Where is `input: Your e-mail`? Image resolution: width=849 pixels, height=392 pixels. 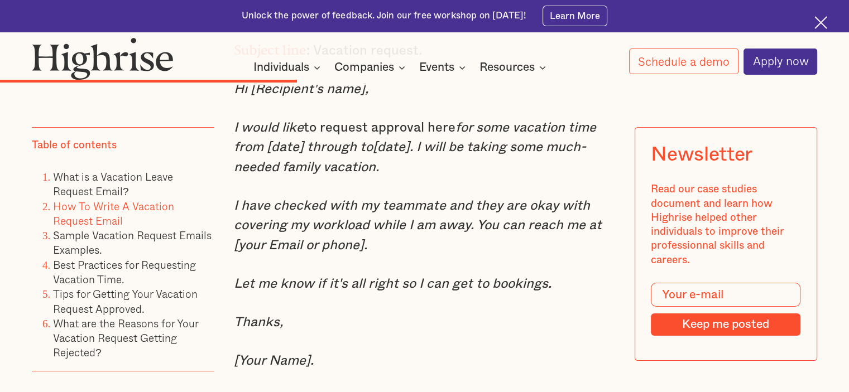
input: Your e-mail is located at coordinates (726, 295).